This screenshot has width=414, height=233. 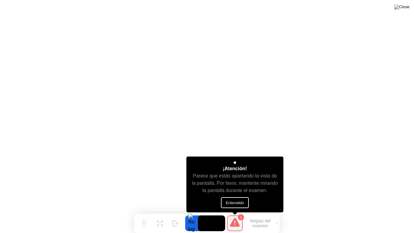 I want to click on button: Reglas del examen, so click(x=262, y=223).